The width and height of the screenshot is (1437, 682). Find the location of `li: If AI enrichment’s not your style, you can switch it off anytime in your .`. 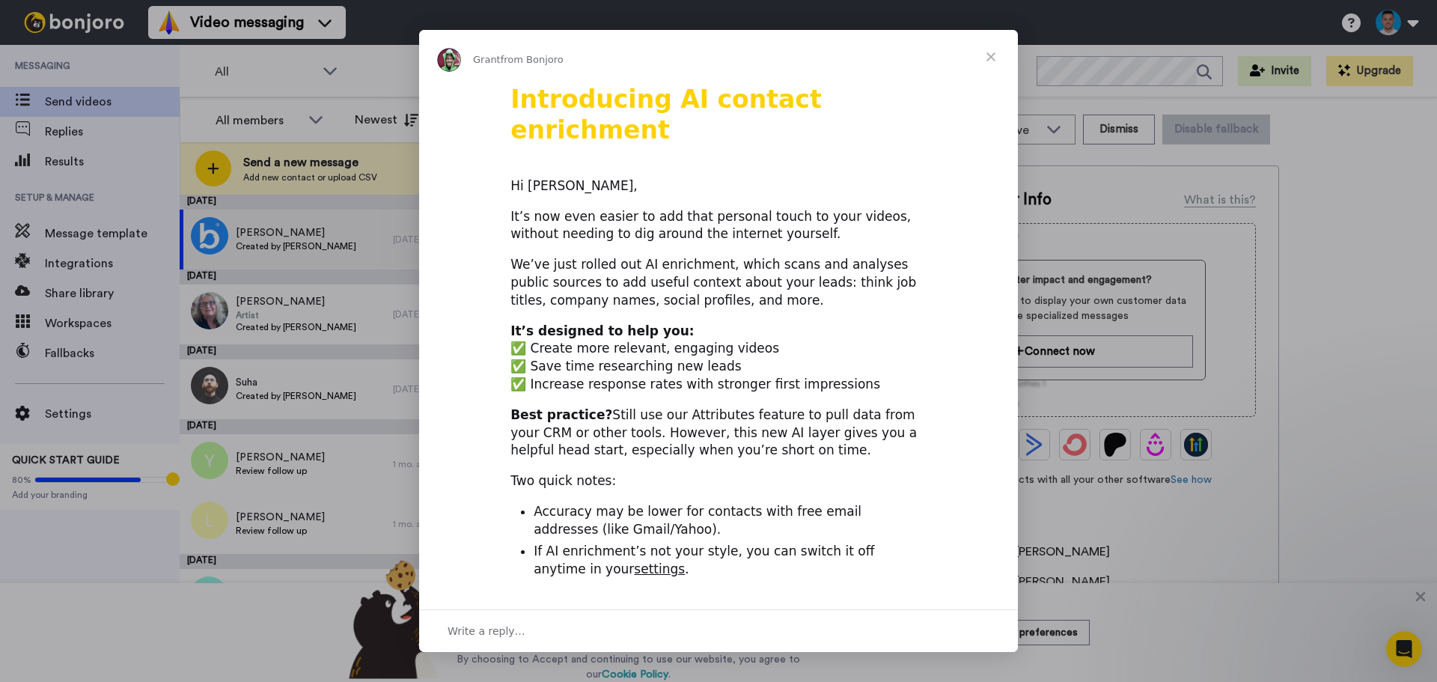

li: If AI enrichment’s not your style, you can switch it off anytime in your . is located at coordinates (730, 561).